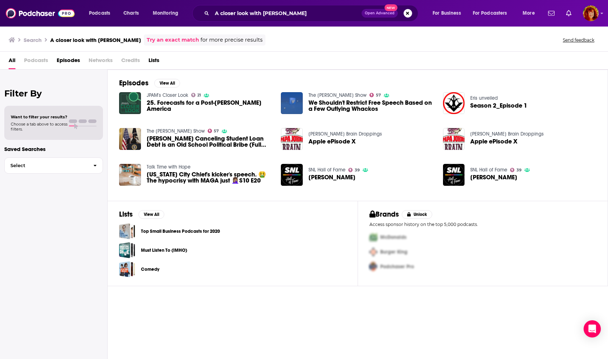 This screenshot has height=359, width=608. Describe the element at coordinates (374, 252) in the screenshot. I see `img: Second Pro Logo` at that location.